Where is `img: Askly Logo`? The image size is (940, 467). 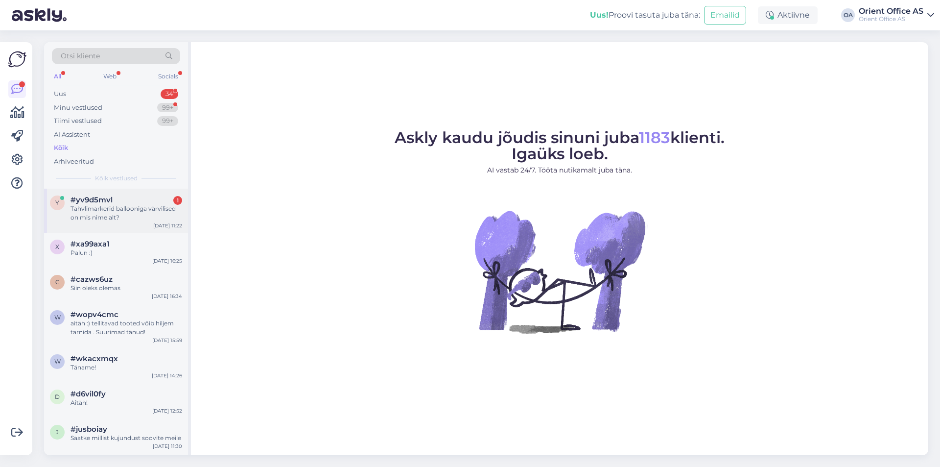
img: Askly Logo is located at coordinates (17, 59).